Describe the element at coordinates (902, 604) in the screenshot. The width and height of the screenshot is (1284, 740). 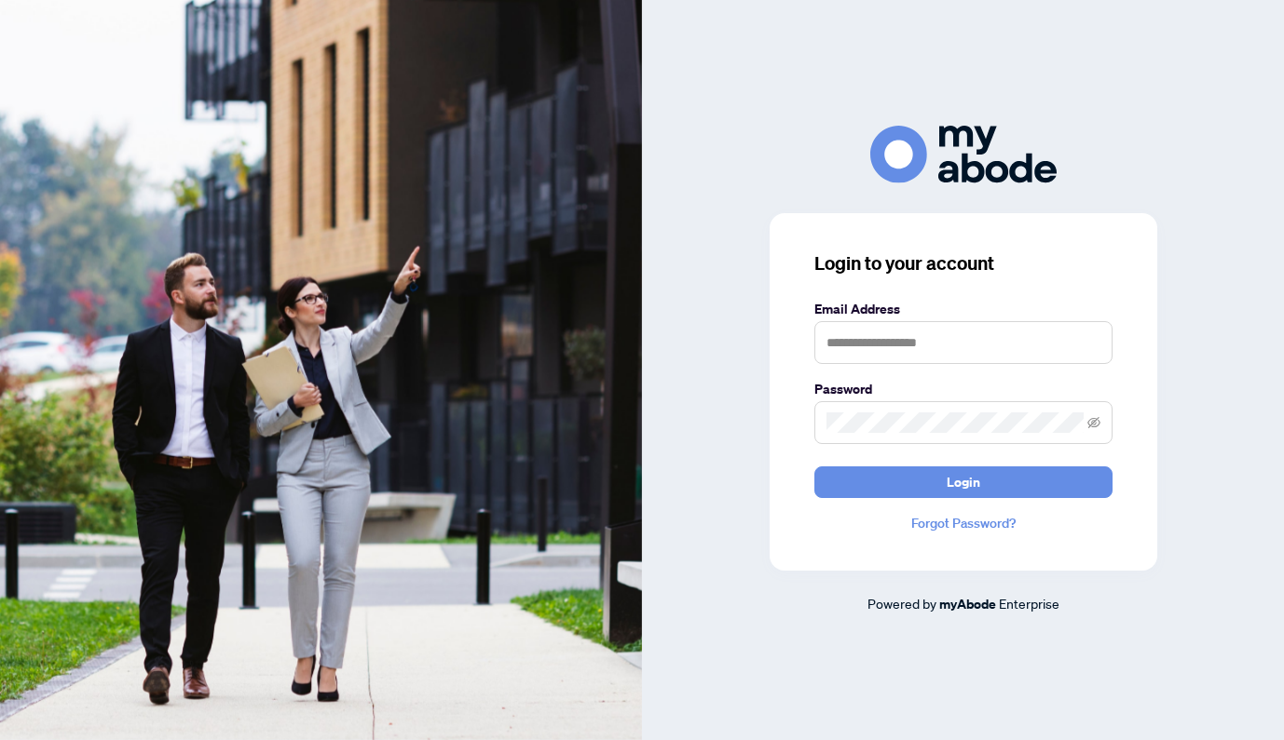
I see `span: Powered by` at that location.